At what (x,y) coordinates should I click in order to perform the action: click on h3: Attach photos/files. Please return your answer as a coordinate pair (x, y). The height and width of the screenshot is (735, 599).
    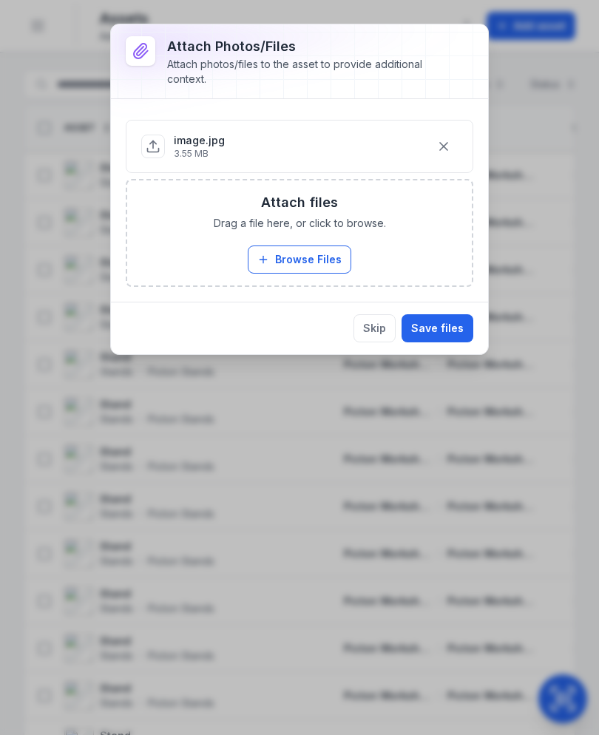
    Looking at the image, I should click on (308, 47).